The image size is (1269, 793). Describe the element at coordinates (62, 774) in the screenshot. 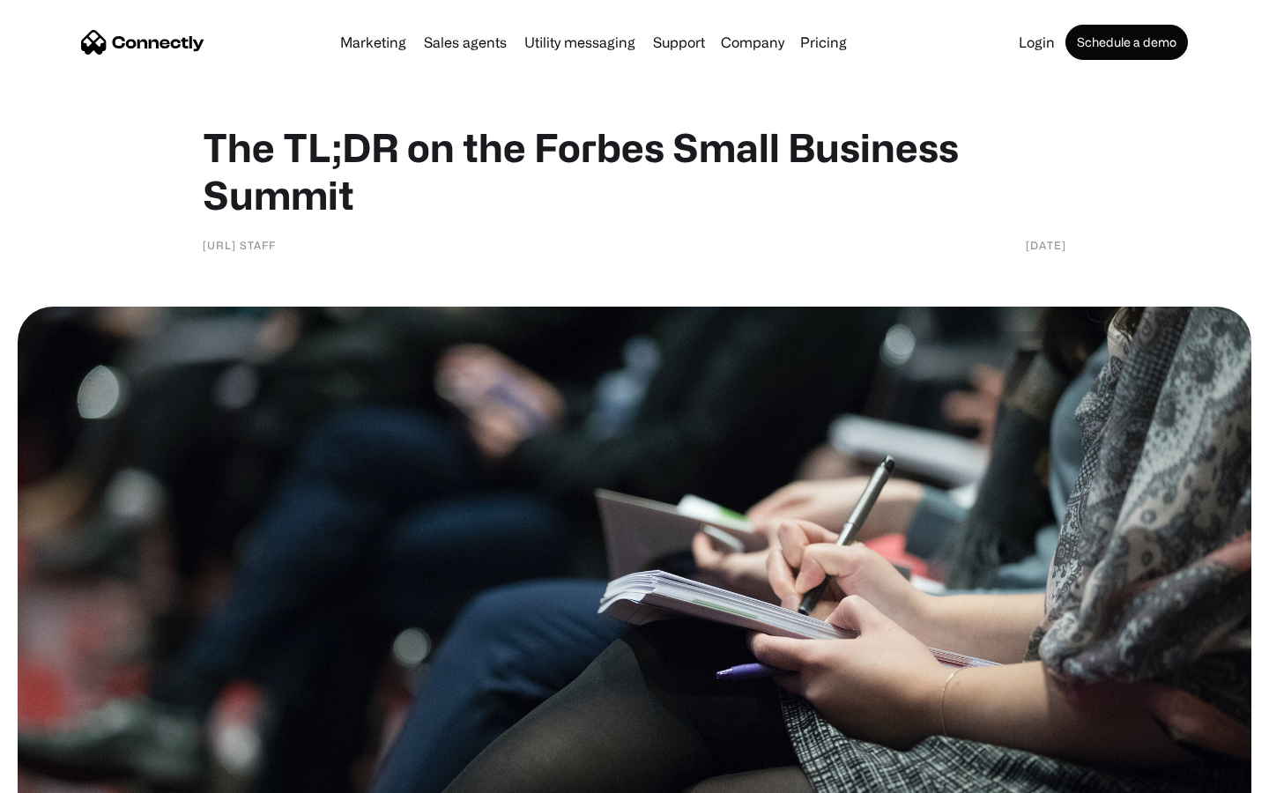

I see `aside: Language selected: English` at that location.